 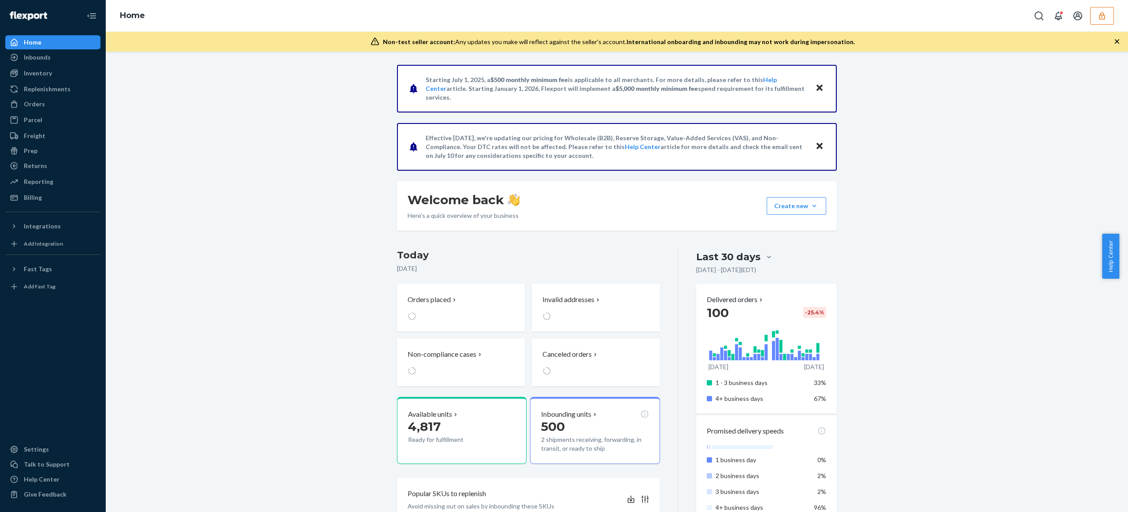 I want to click on p: Non-compliance cases, so click(x=442, y=354).